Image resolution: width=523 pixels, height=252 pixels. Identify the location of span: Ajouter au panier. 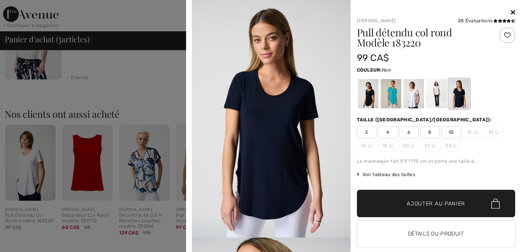
(436, 204).